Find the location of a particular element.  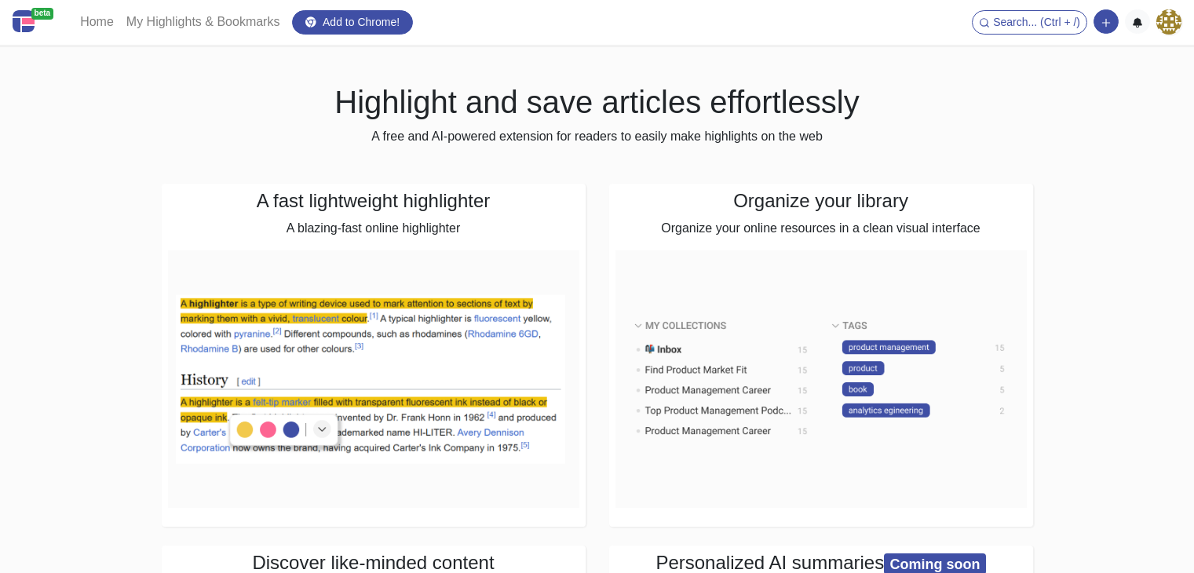

img: Organize your library is located at coordinates (821, 379).